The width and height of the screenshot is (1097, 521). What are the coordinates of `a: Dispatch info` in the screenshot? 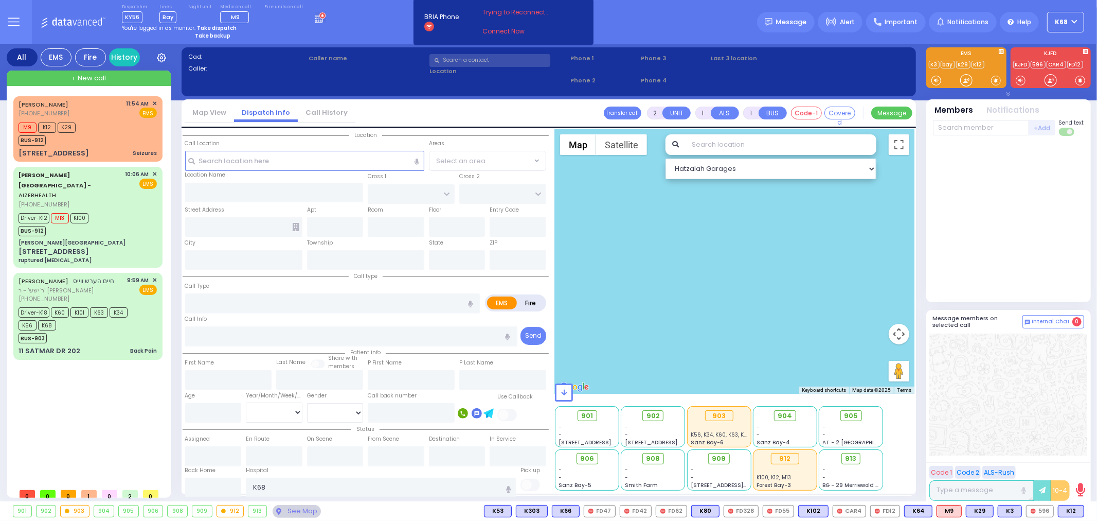 It's located at (266, 112).